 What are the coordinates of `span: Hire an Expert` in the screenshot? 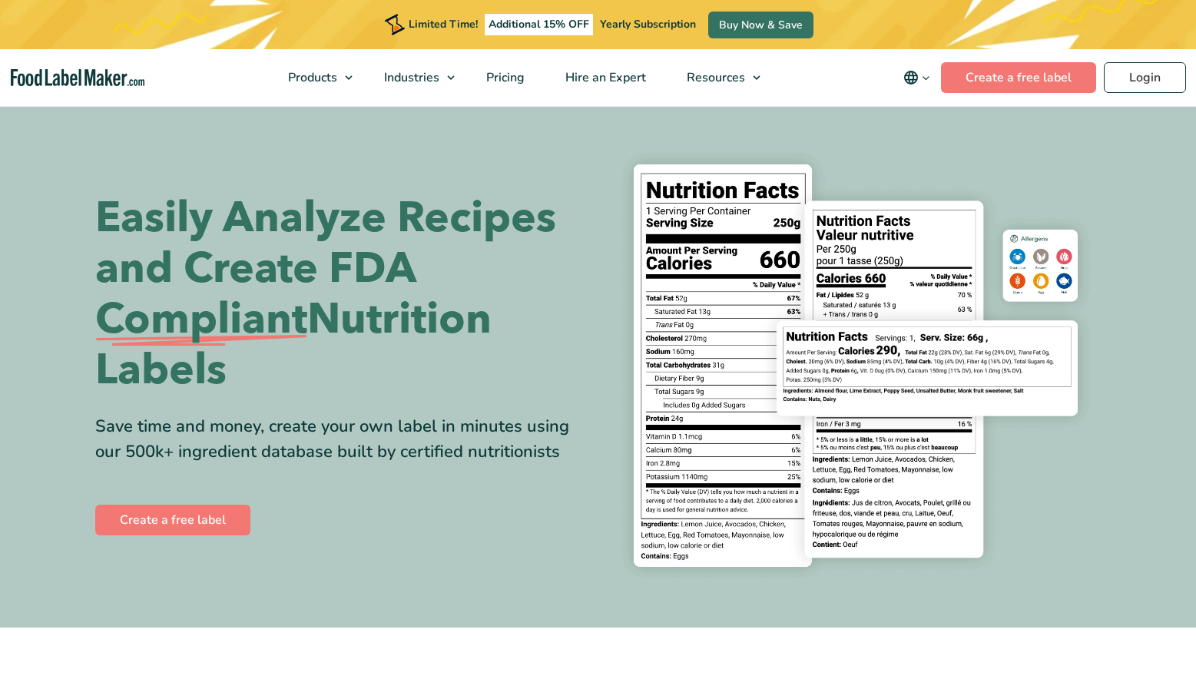 It's located at (604, 78).